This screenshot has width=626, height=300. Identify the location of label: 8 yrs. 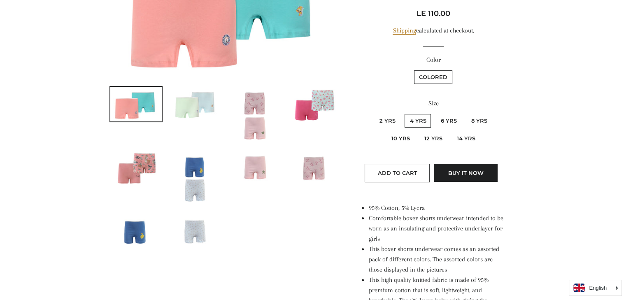
(479, 121).